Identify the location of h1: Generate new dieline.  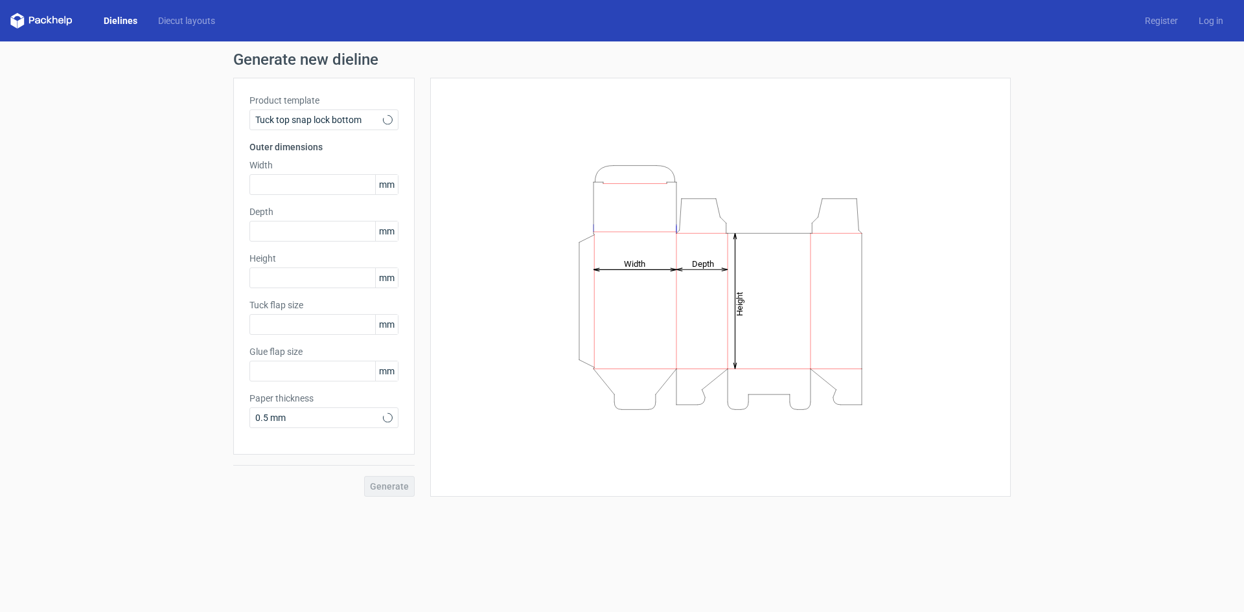
(622, 60).